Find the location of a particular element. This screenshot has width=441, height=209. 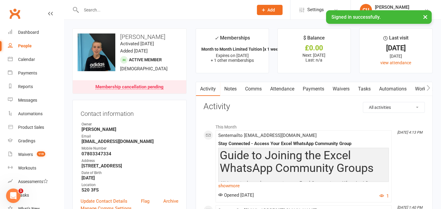

div: Calendar is located at coordinates (27, 59).